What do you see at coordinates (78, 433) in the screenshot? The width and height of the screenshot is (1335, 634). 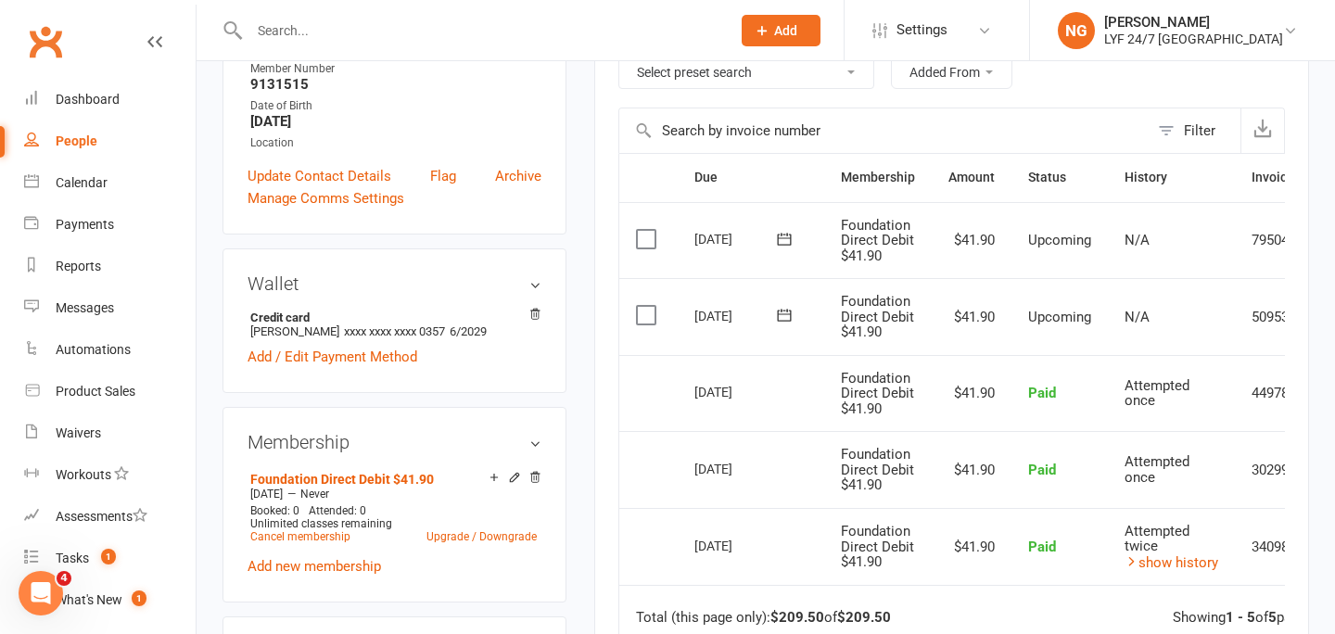 I see `div: Waivers` at bounding box center [78, 433].